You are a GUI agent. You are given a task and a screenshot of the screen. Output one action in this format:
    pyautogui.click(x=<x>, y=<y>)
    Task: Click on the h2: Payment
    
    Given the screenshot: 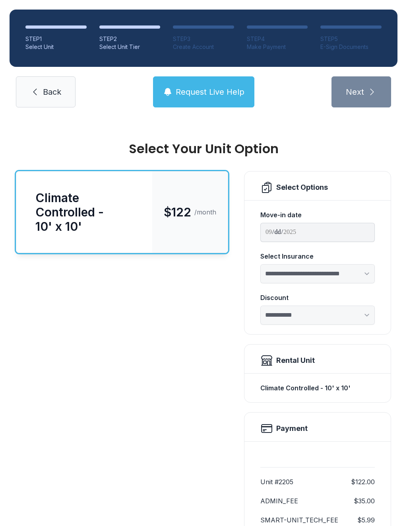 What is the action you would take?
    pyautogui.click(x=292, y=428)
    